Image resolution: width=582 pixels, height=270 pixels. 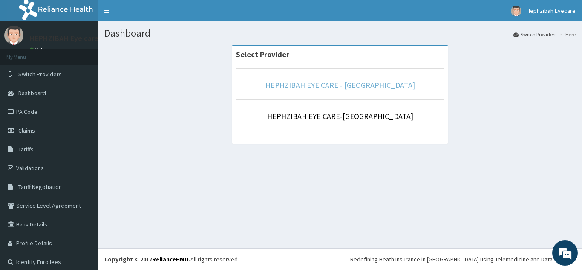 I want to click on a: Online, so click(x=40, y=49).